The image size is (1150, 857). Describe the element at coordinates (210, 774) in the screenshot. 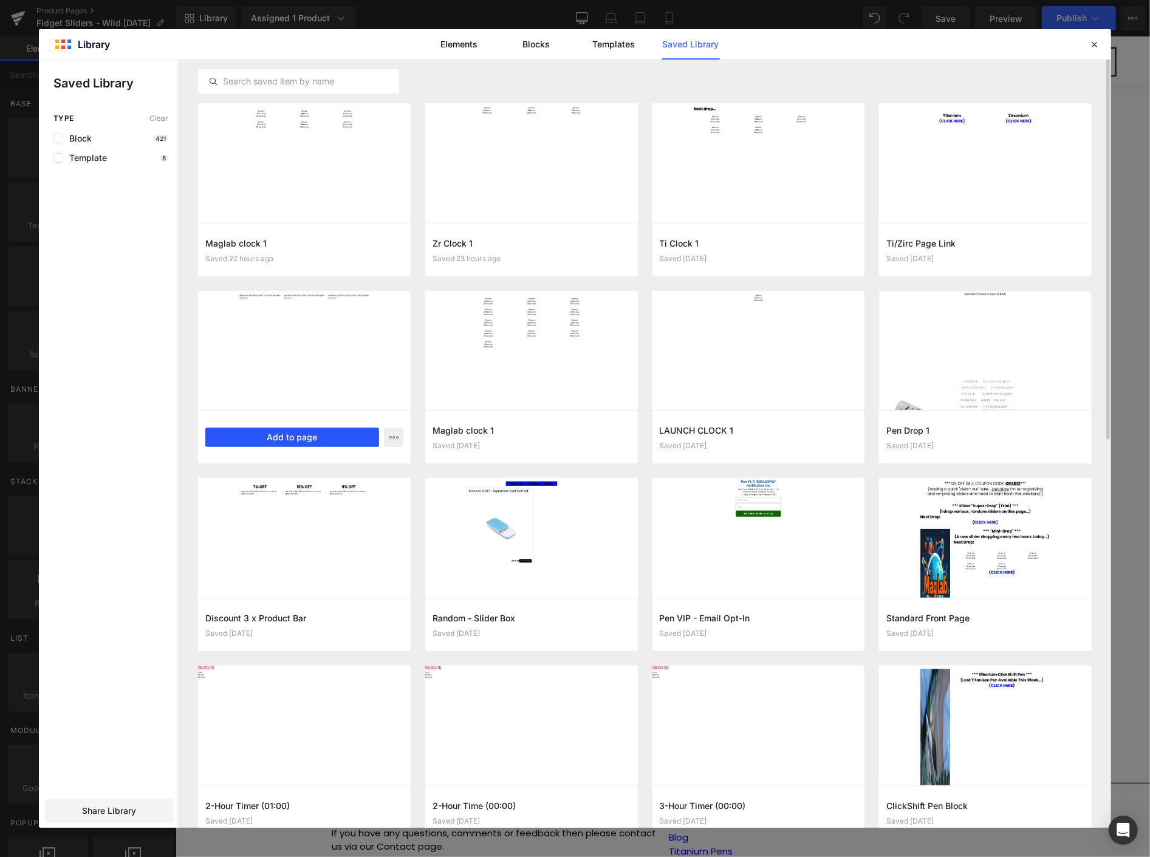

I see `a: Magnus Store` at that location.